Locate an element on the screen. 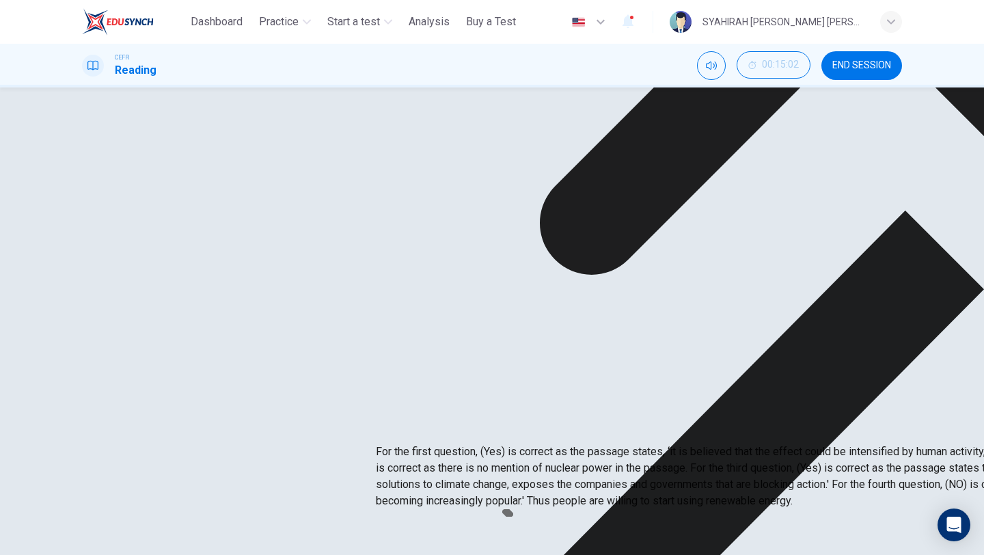 This screenshot has height=555, width=984. span: END SESSION is located at coordinates (861, 66).